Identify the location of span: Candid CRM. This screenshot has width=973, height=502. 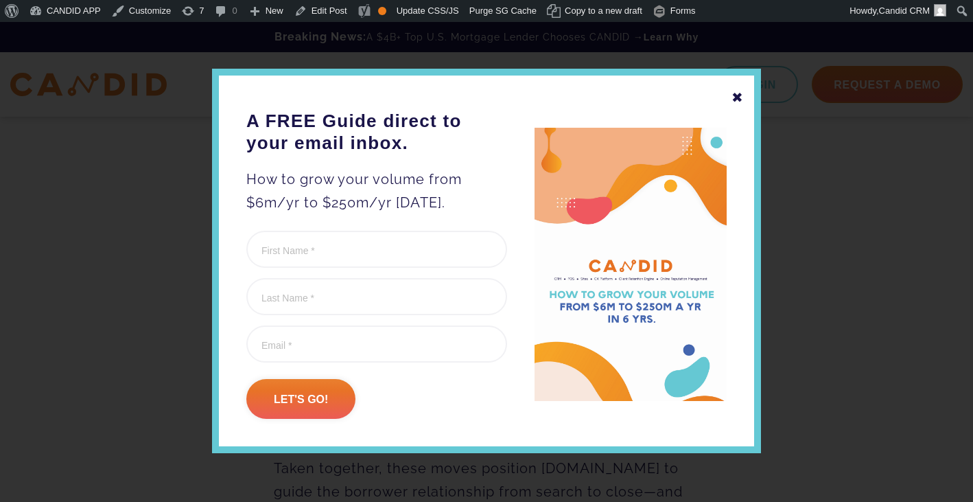
(905, 10).